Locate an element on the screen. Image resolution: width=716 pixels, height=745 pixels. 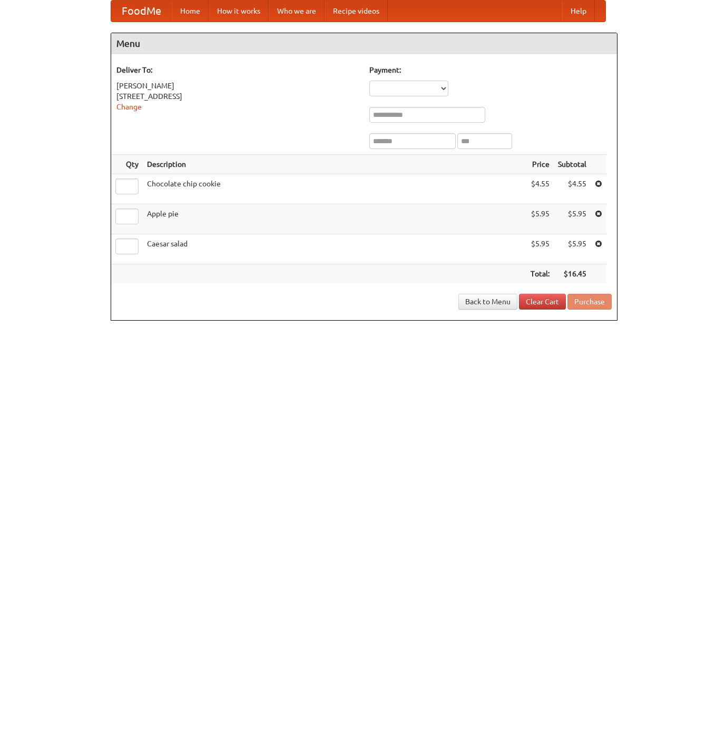
a: Recipe videos is located at coordinates (356, 11).